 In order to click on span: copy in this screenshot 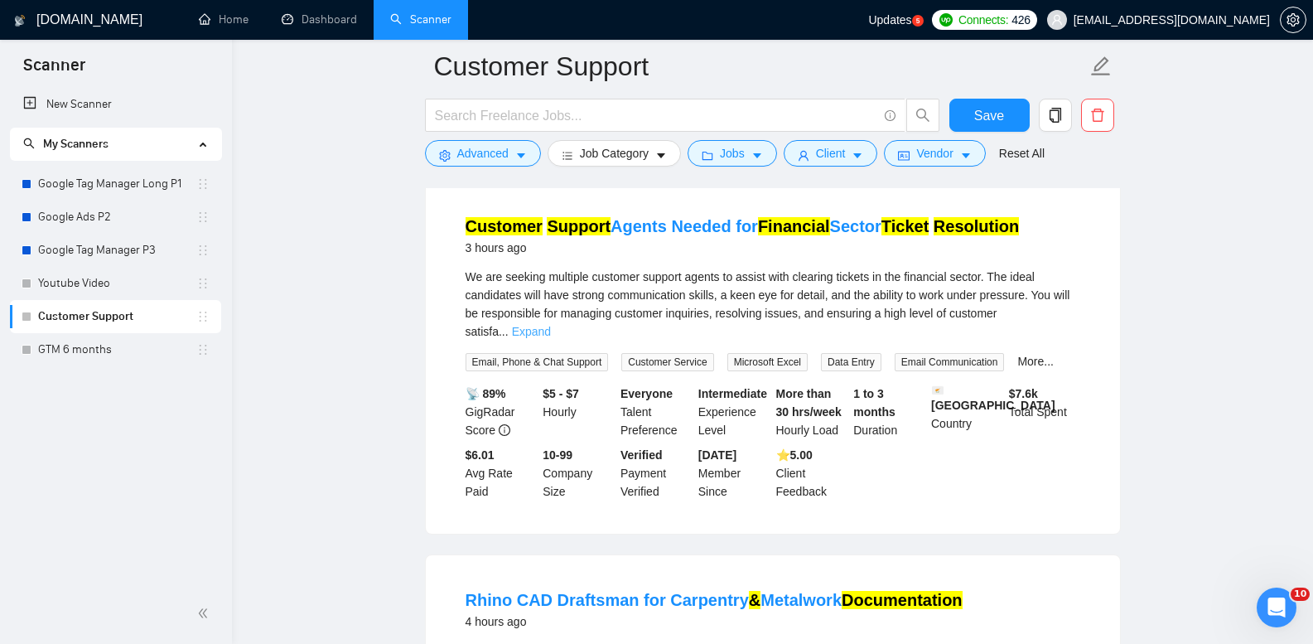, I will do `click(1055, 115)`.